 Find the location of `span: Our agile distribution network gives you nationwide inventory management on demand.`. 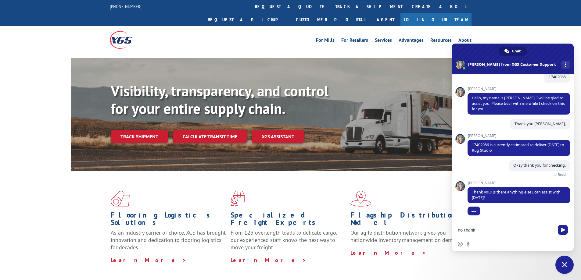

span: Our agile distribution network gives you nationwide inventory management on demand. is located at coordinates (407, 236).